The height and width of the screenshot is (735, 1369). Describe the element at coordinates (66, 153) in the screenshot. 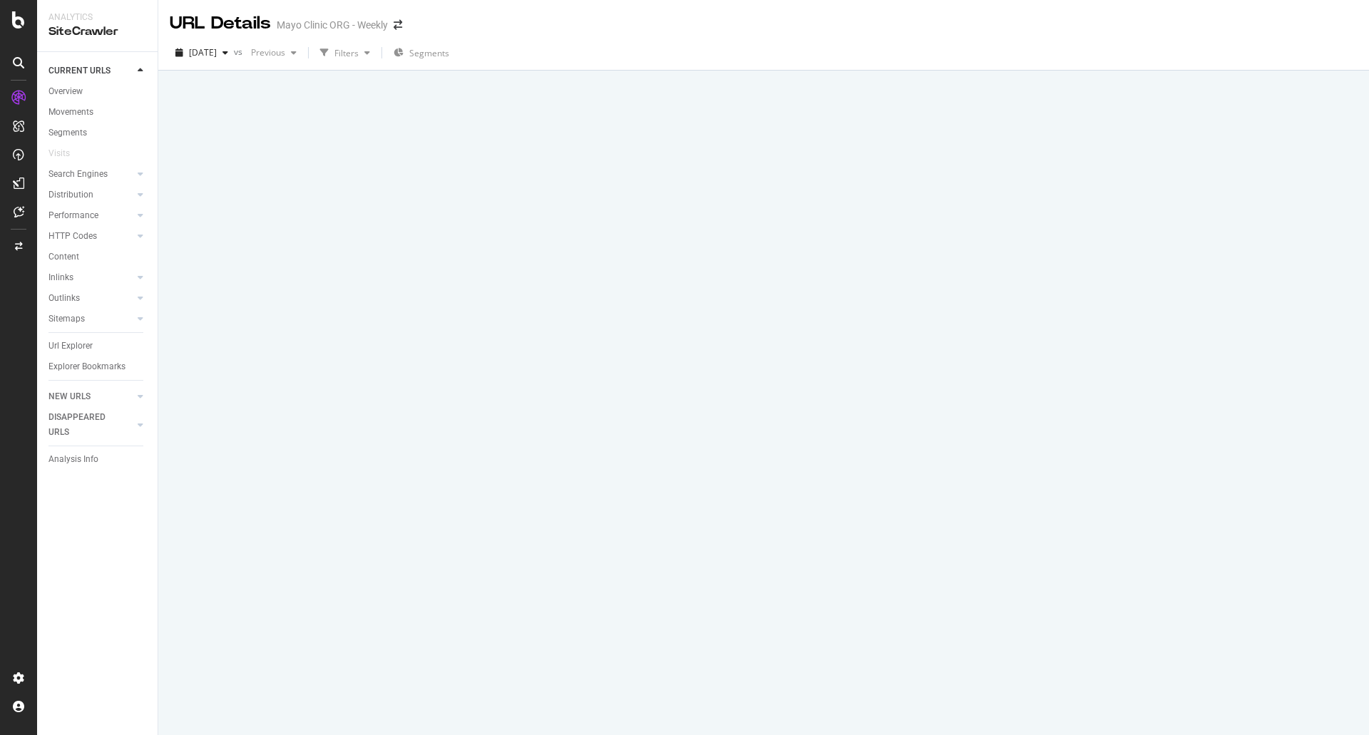

I see `a: Visits` at that location.